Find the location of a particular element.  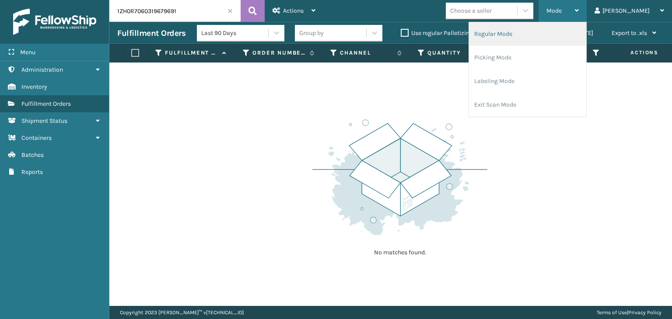

li: Labeling Mode is located at coordinates (527, 81).